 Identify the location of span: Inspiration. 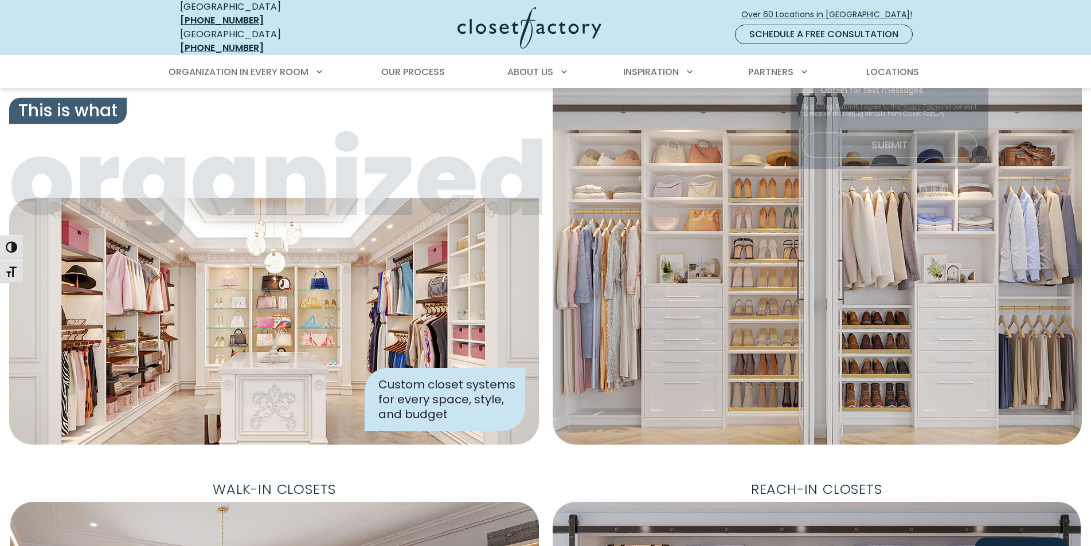
(651, 72).